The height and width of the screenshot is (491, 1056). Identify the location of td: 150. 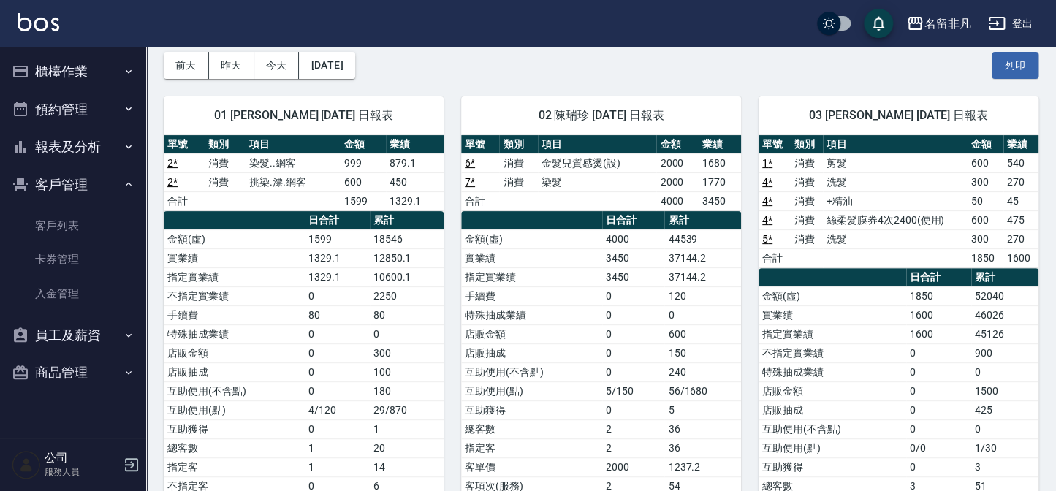
(702, 353).